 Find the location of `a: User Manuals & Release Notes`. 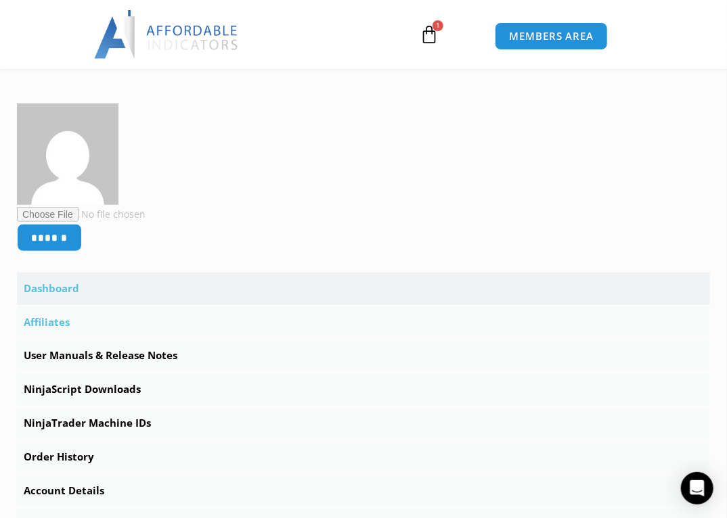

a: User Manuals & Release Notes is located at coordinates (363, 356).